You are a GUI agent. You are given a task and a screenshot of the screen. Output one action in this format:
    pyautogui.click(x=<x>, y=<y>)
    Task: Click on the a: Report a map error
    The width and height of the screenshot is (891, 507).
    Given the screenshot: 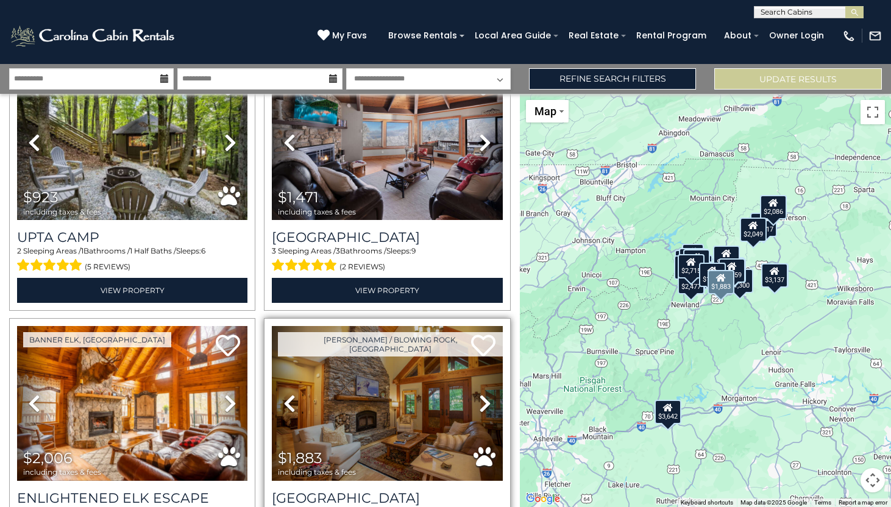 What is the action you would take?
    pyautogui.click(x=863, y=502)
    